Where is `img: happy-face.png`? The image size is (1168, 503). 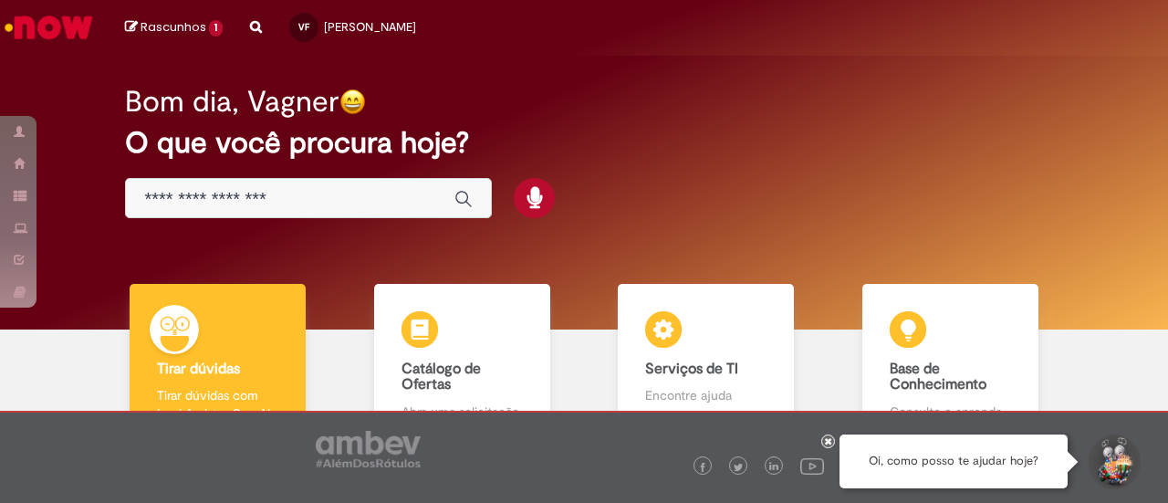
img: happy-face.png is located at coordinates (352, 101).